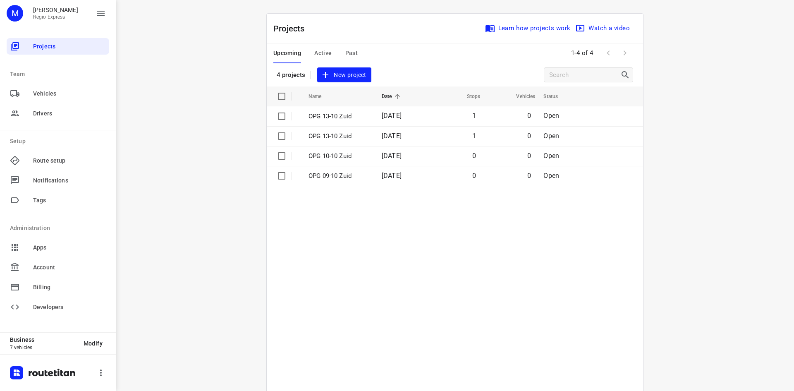 The image size is (794, 391). What do you see at coordinates (69, 200) in the screenshot?
I see `span: Tags` at bounding box center [69, 200].